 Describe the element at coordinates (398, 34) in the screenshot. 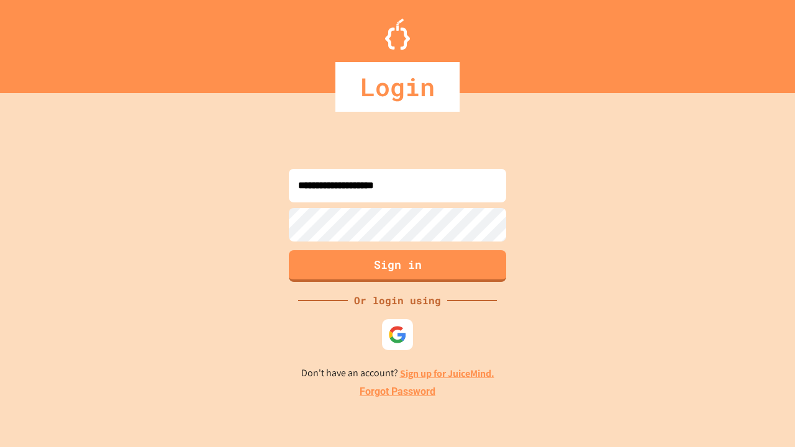

I see `img: Logo.svg` at that location.